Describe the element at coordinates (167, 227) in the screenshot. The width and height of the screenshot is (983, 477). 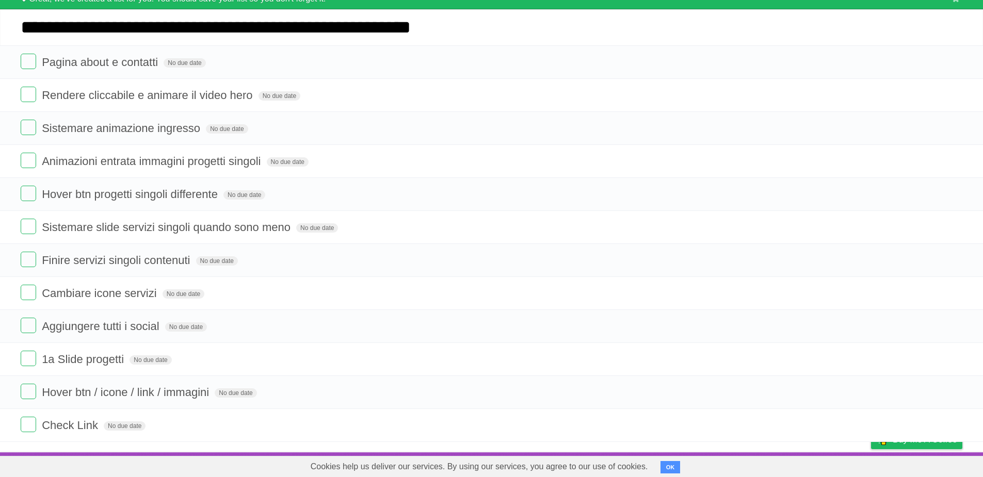
I see `span: Sistemare slide servizi singoli quando sono meno` at that location.